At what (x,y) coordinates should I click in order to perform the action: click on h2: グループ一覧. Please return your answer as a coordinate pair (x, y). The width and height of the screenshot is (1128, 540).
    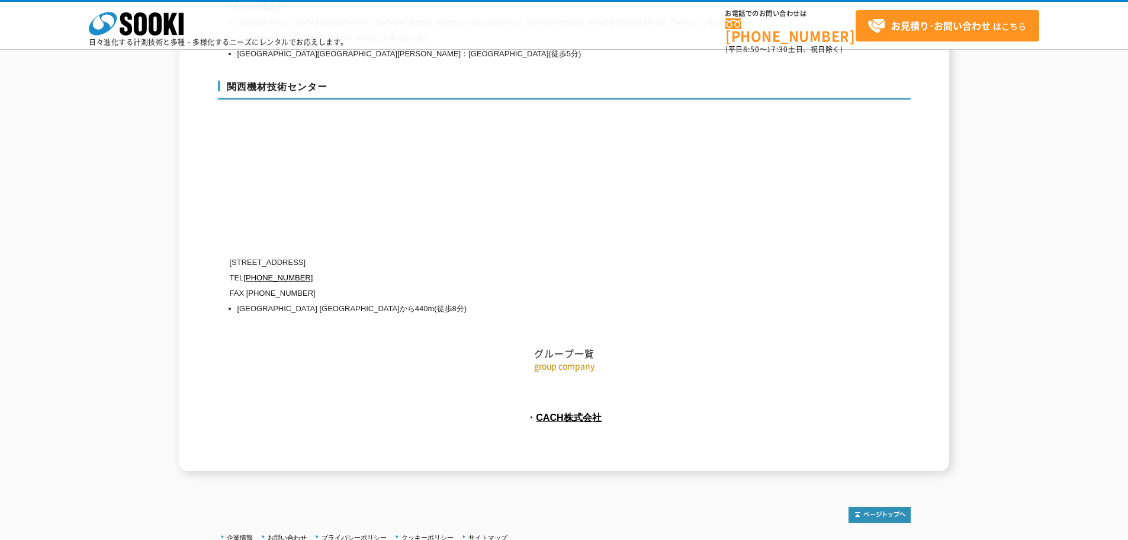
    Looking at the image, I should click on (564, 294).